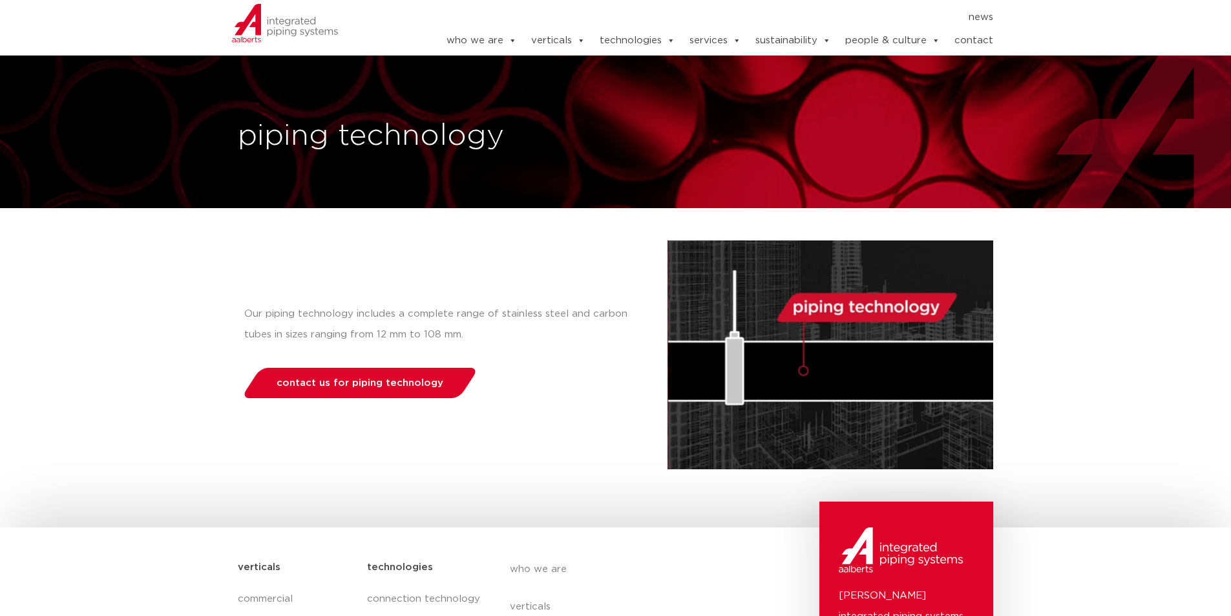 The height and width of the screenshot is (616, 1231). What do you see at coordinates (558, 41) in the screenshot?
I see `a: verticals` at bounding box center [558, 41].